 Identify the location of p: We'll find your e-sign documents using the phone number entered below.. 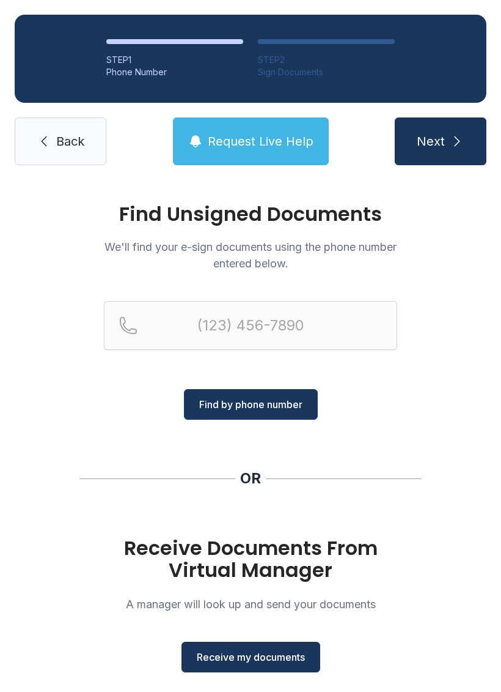
(251, 255).